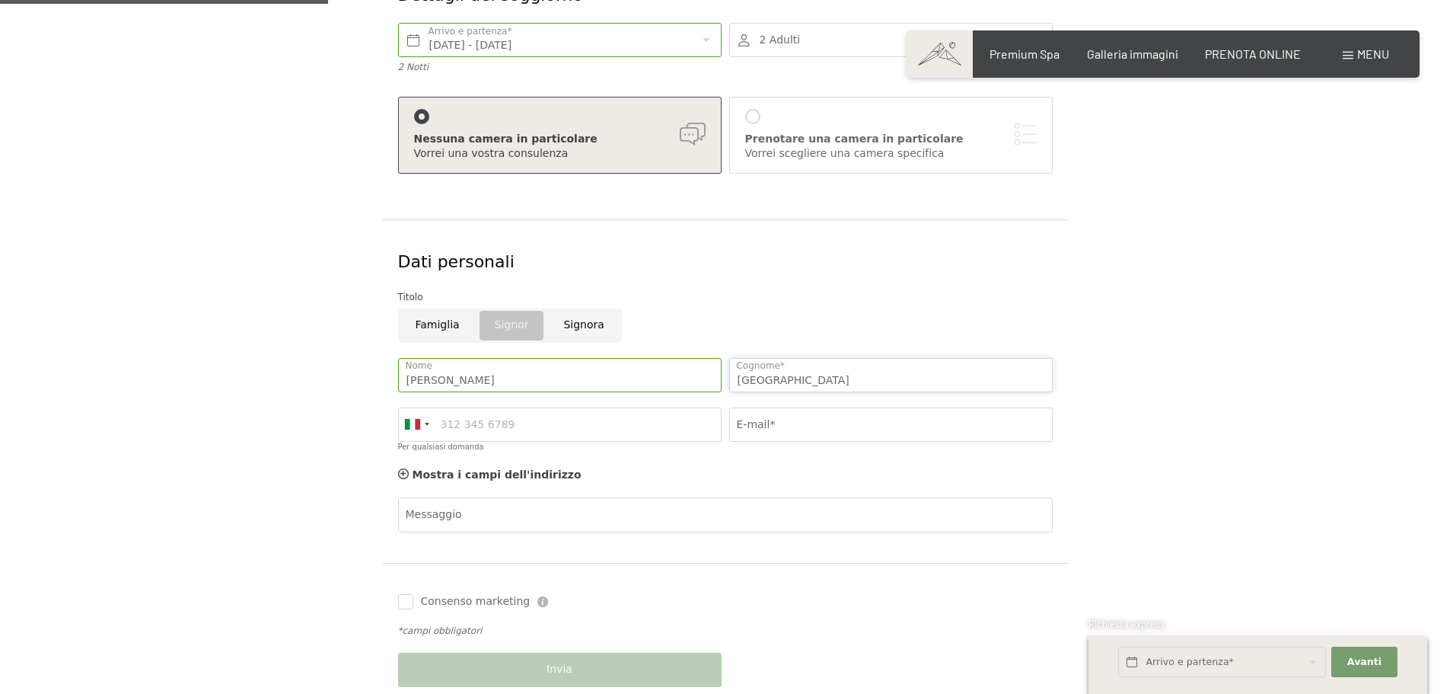 This screenshot has height=694, width=1450. What do you see at coordinates (560, 154) in the screenshot?
I see `div: Vorrei una vostra consulenza` at bounding box center [560, 154].